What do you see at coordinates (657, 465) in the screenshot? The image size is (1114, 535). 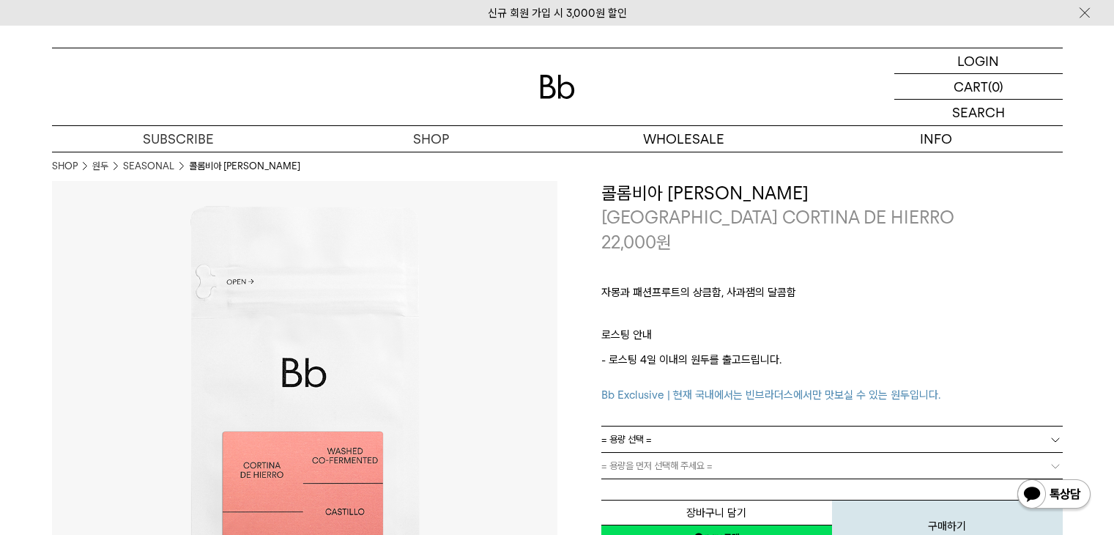 I see `span: = 용량을 먼저 선택해 주세요 =` at bounding box center [657, 465].